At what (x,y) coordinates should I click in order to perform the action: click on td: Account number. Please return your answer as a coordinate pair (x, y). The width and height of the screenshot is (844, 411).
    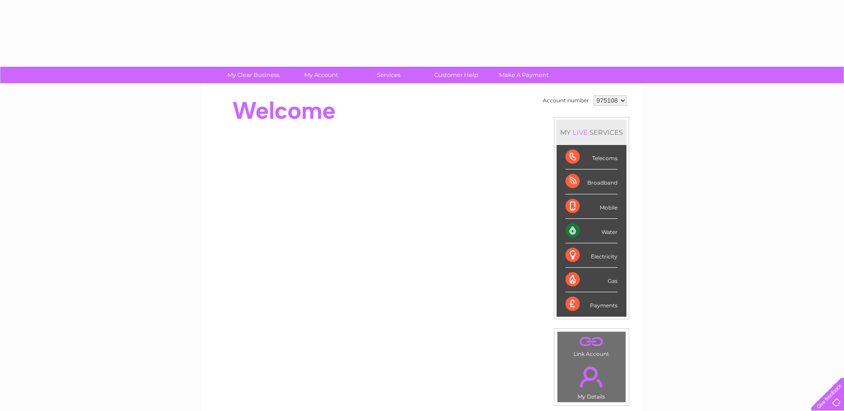
    Looking at the image, I should click on (566, 101).